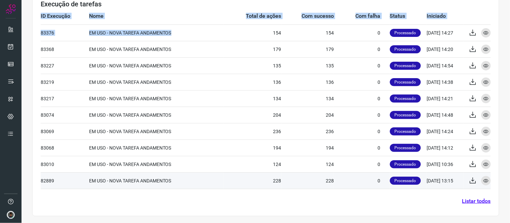 This screenshot has height=223, width=510. I want to click on td: 83219, so click(65, 82).